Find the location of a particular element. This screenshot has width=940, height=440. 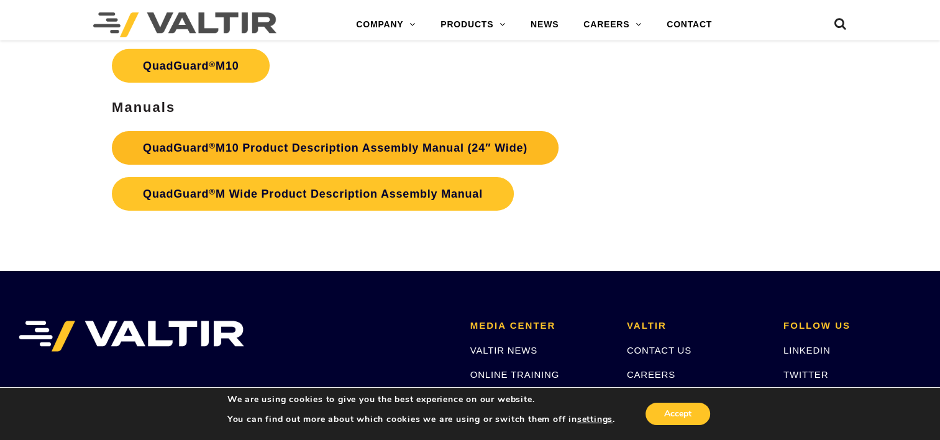

h2: MEDIA CENTER is located at coordinates (539, 325).